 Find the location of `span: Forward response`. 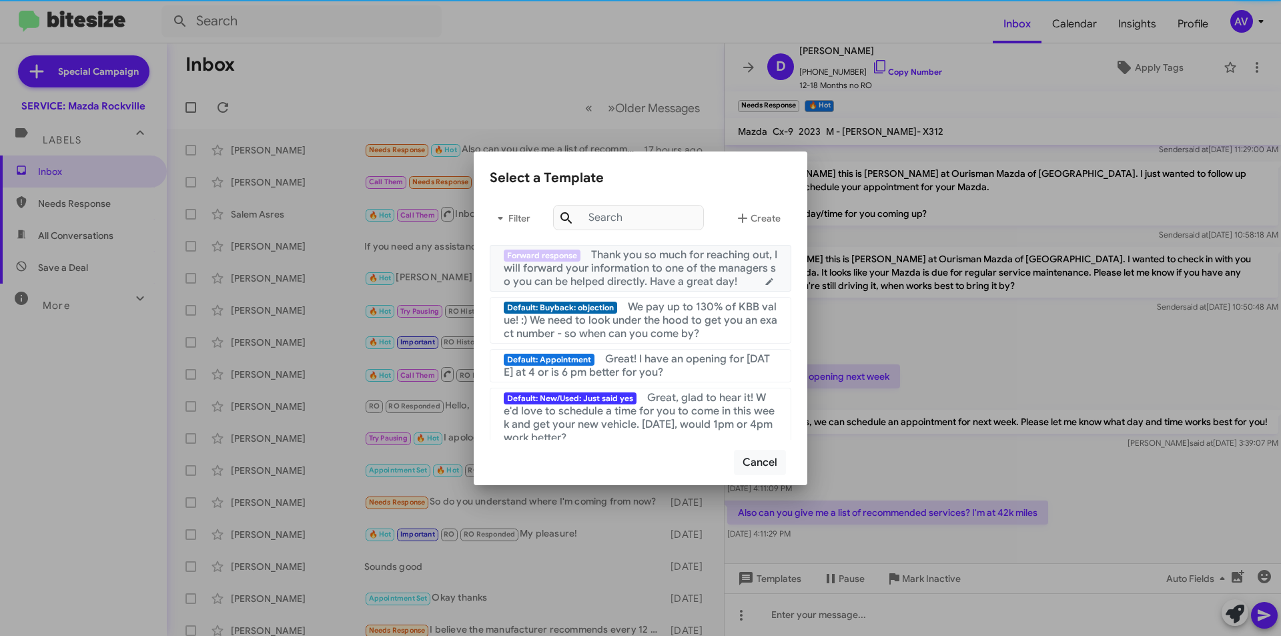

span: Forward response is located at coordinates (542, 256).